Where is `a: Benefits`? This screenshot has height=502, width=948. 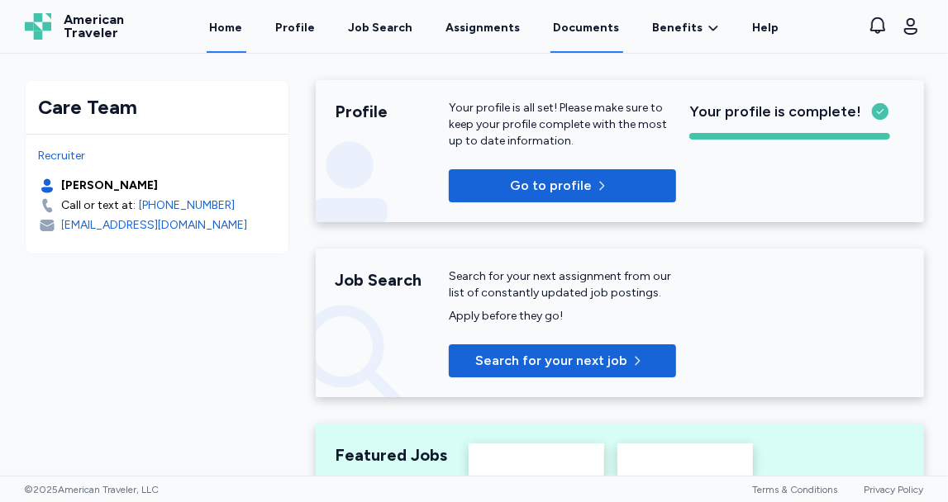
a: Benefits is located at coordinates (686, 28).